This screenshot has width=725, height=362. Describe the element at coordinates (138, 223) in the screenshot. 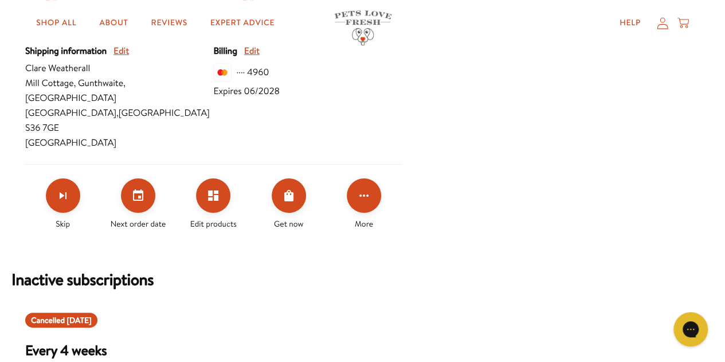

I see `span: Next order date` at that location.